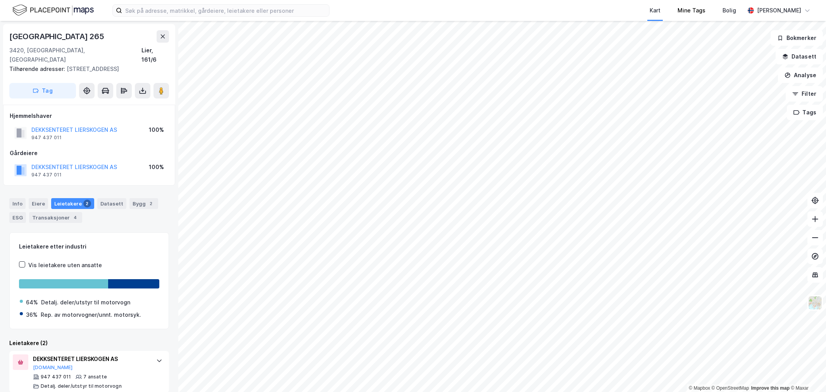  What do you see at coordinates (91, 315) in the screenshot?
I see `div: Rep. av motorvogner/unnt. motorsyk.` at bounding box center [91, 315].